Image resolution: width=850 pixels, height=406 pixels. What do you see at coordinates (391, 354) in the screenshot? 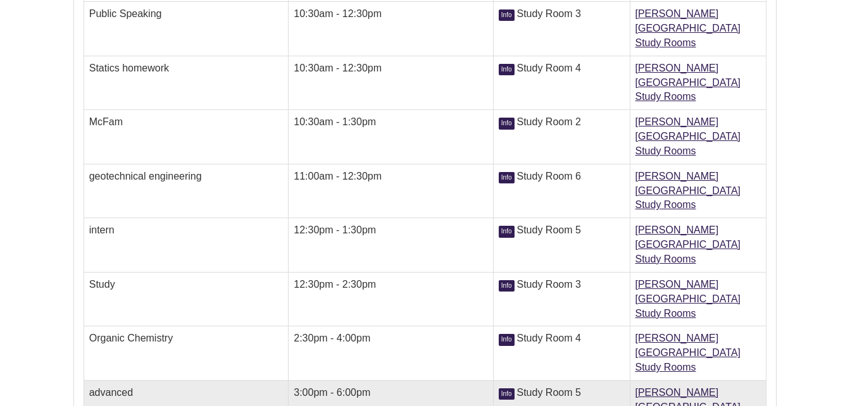
I see `td: 2:30pm - 4:00pm` at bounding box center [391, 354].